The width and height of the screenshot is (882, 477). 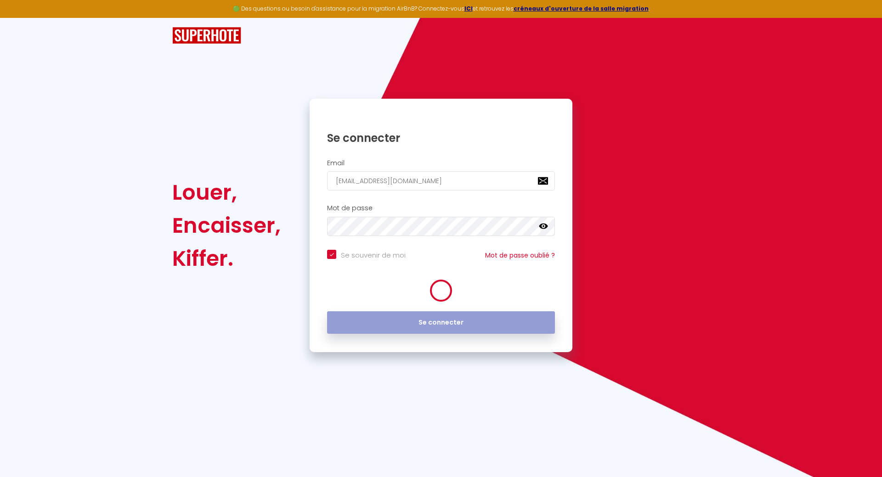 I want to click on div: Louer,, so click(x=227, y=193).